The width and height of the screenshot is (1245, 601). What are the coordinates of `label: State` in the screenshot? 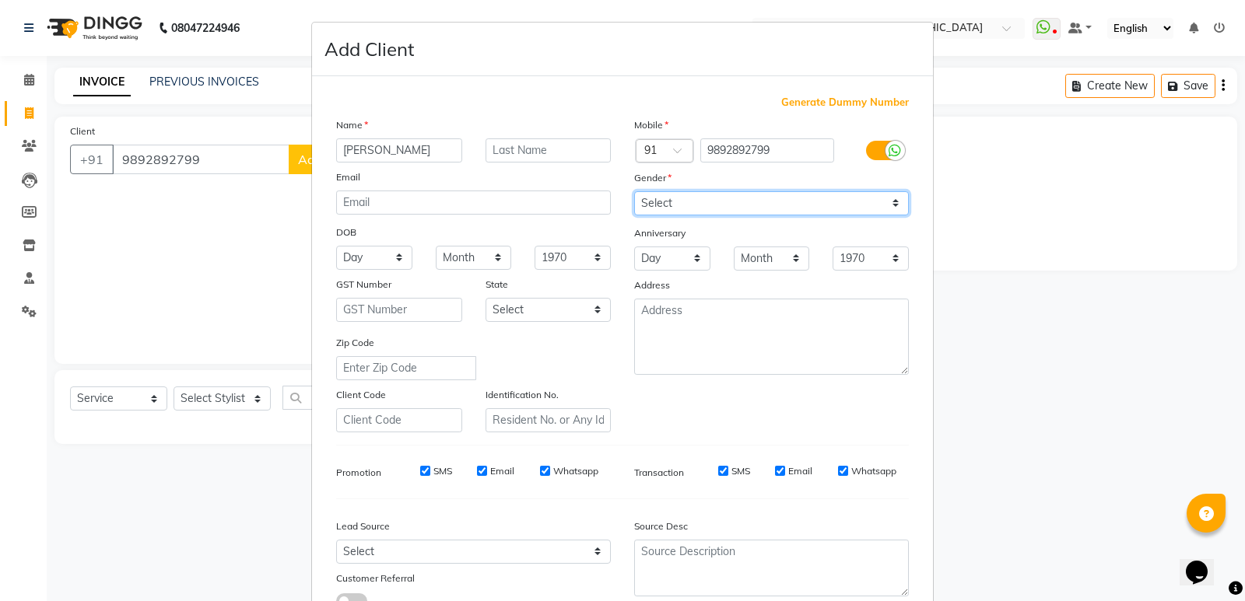 It's located at (496, 285).